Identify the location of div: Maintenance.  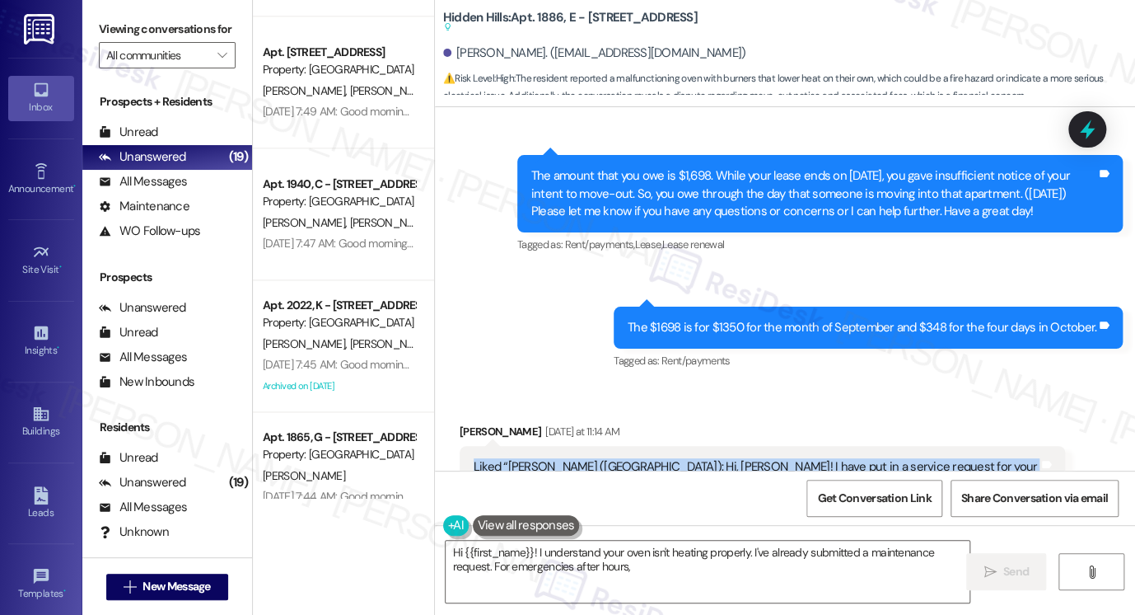
(144, 206).